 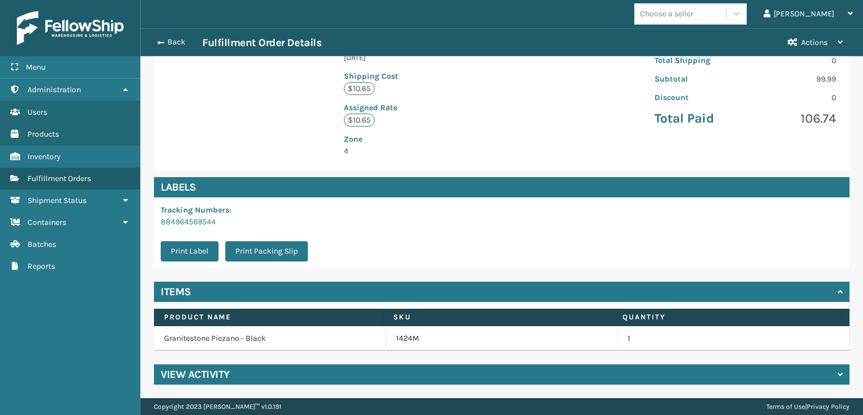 I want to click on span: Administration, so click(x=54, y=89).